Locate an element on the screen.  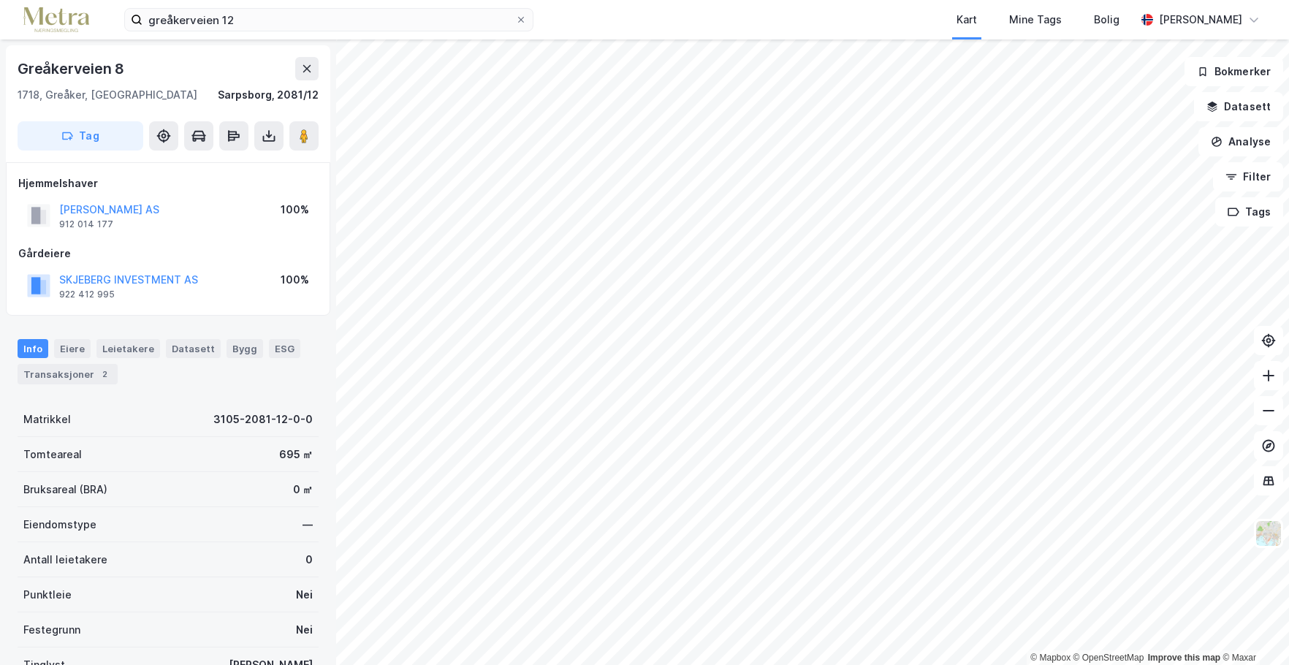
button: Tag is located at coordinates (80, 136).